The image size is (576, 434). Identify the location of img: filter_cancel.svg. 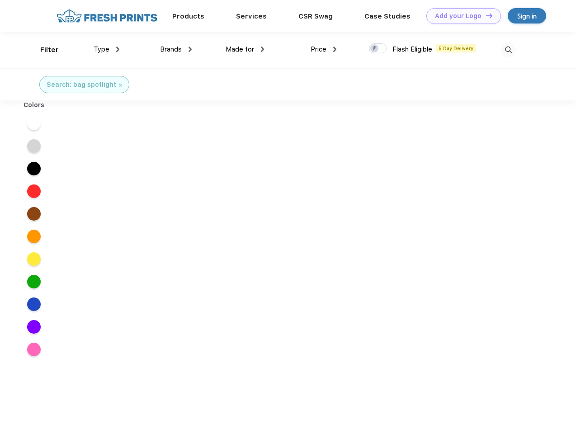
(120, 85).